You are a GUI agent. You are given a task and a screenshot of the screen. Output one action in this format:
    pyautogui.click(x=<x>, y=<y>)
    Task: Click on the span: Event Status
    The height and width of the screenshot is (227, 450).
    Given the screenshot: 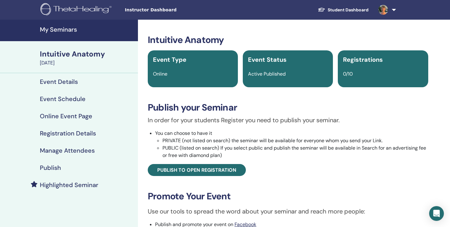 What is the action you would take?
    pyautogui.click(x=267, y=59)
    